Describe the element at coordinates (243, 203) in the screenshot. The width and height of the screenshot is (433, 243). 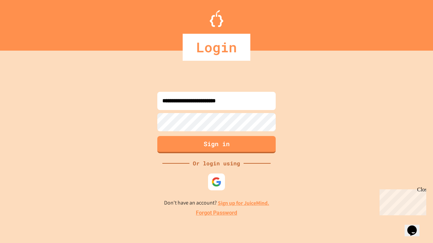
I see `a: Sign up for JuiceMind.` at that location.